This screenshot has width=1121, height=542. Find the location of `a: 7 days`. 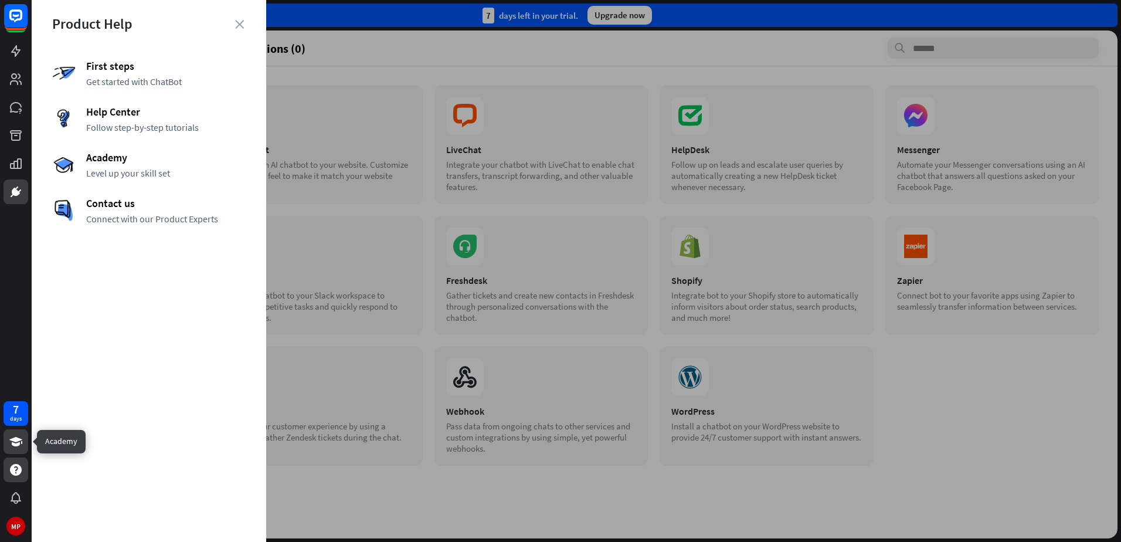

a: 7 days is located at coordinates (16, 413).